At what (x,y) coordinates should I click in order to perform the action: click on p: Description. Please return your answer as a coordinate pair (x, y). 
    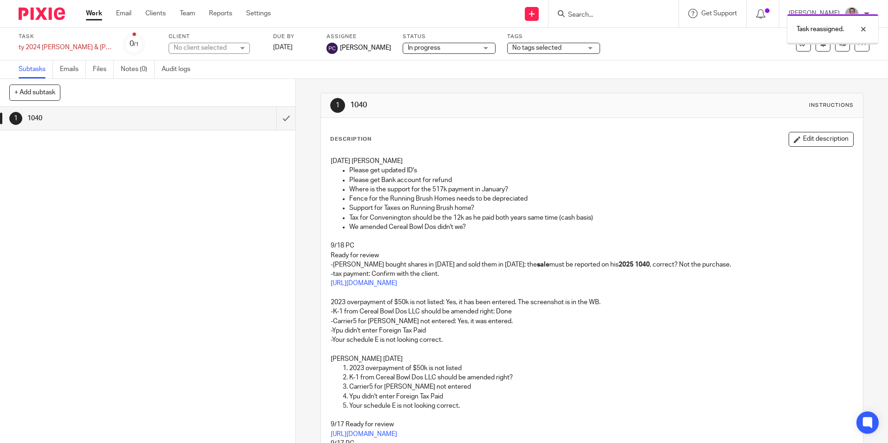
    Looking at the image, I should click on (351, 139).